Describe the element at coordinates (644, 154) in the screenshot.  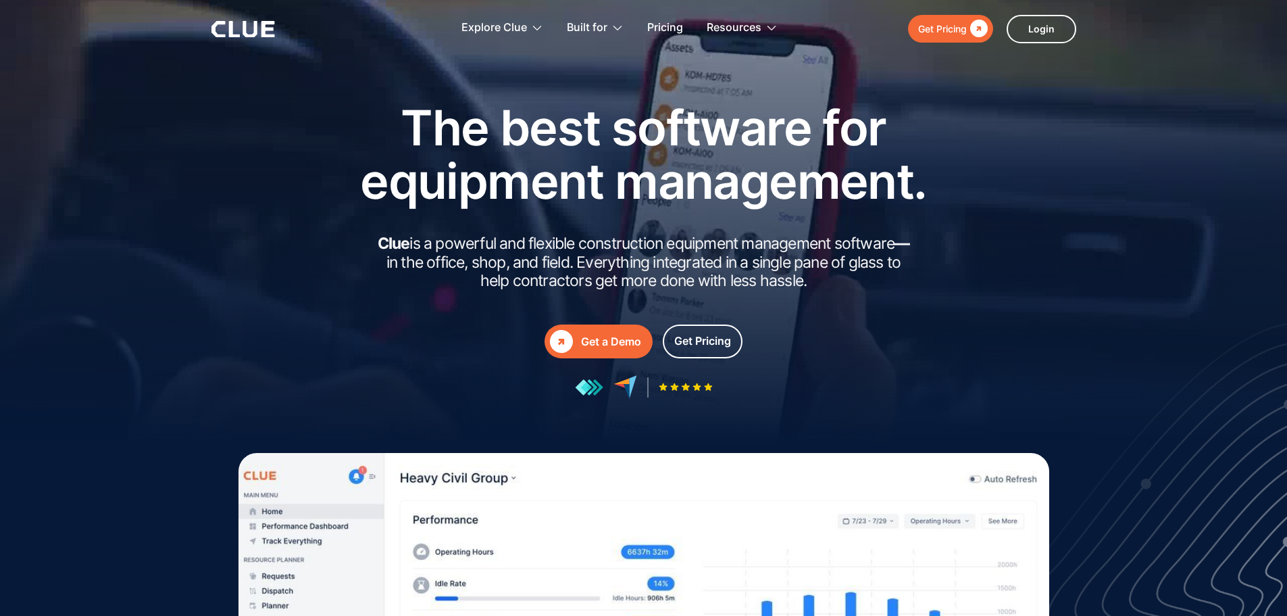
I see `h1: The best software for equipment management.` at that location.